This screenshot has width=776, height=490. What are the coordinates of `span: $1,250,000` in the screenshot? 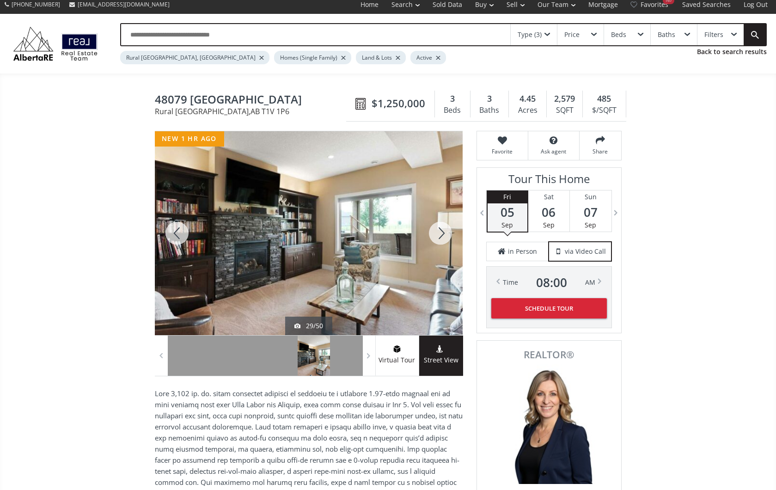 It's located at (398, 103).